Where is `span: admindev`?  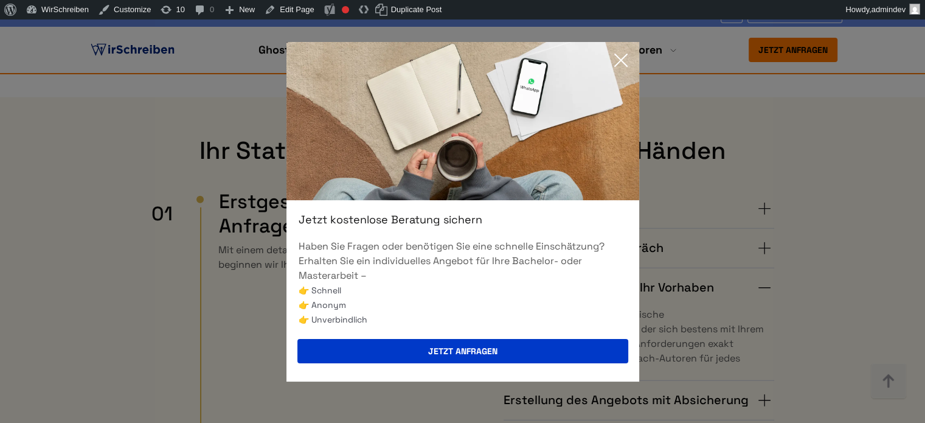
span: admindev is located at coordinates (889, 9).